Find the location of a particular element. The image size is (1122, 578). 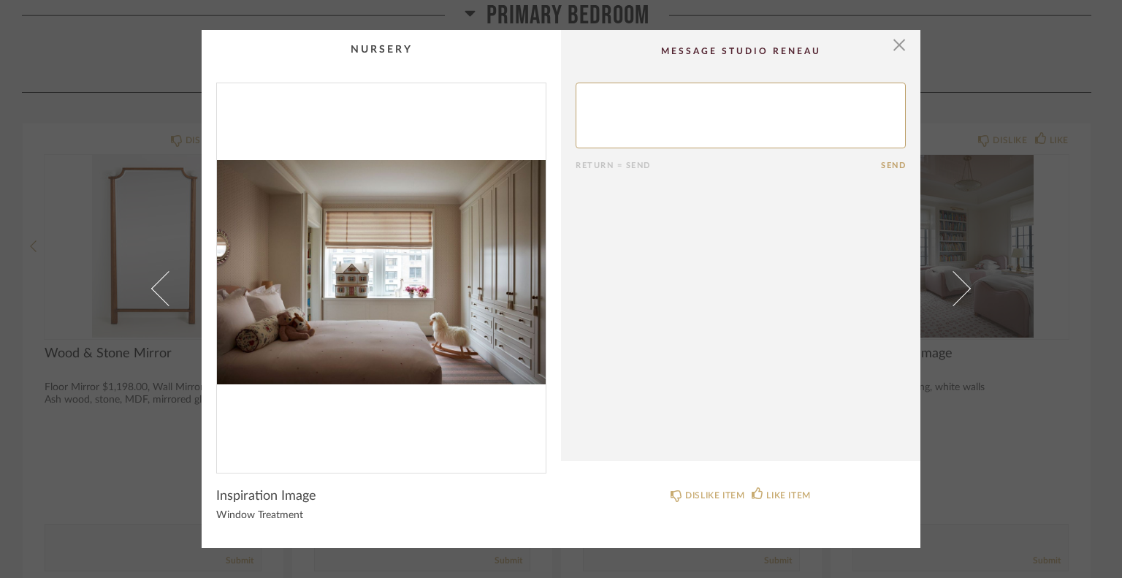

div: DISLIKE ITEM is located at coordinates (714, 495).